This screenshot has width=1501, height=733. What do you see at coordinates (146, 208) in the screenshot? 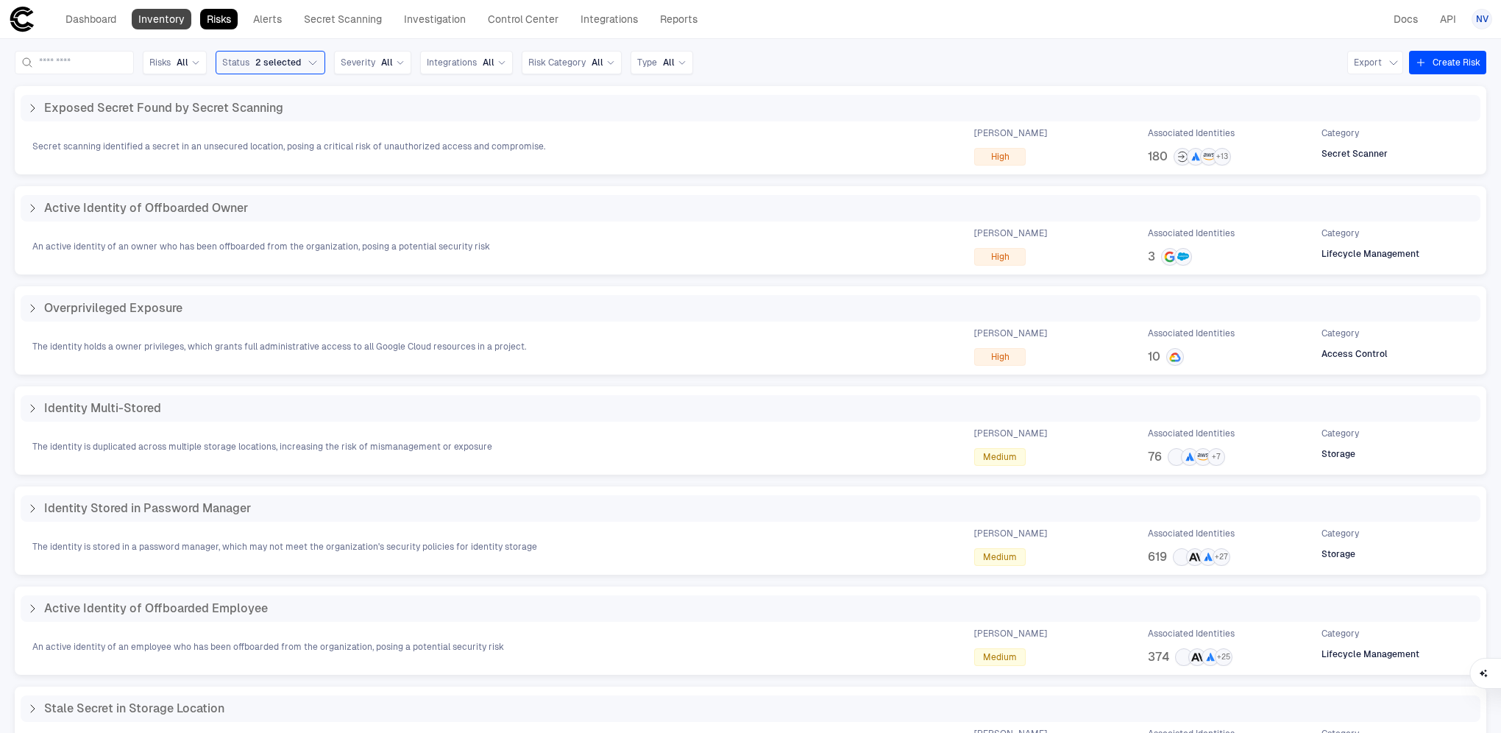
I see `span: Active Identity of Offboarded Owner` at bounding box center [146, 208].